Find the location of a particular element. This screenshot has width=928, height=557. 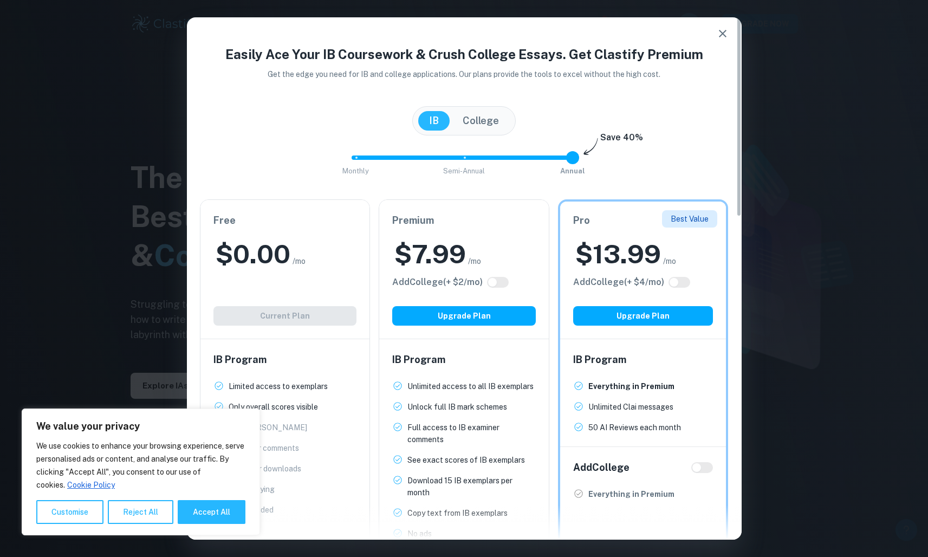

h2: $ 13.99 is located at coordinates (618, 254).